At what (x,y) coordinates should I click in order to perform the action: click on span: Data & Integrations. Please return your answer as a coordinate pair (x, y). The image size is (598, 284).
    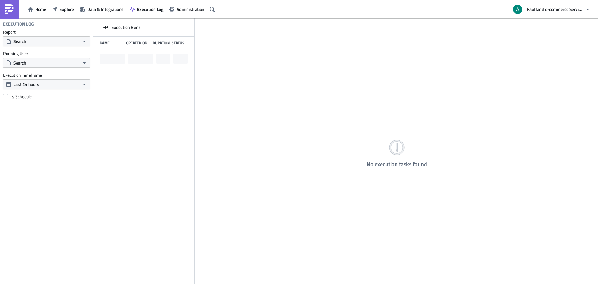
    Looking at the image, I should click on (105, 9).